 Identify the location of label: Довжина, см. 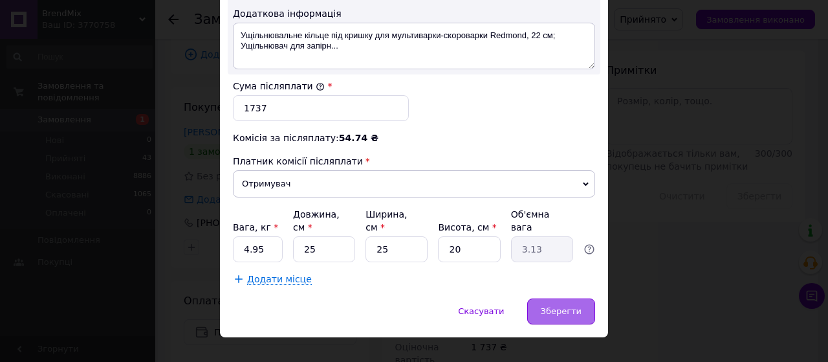
(316, 221).